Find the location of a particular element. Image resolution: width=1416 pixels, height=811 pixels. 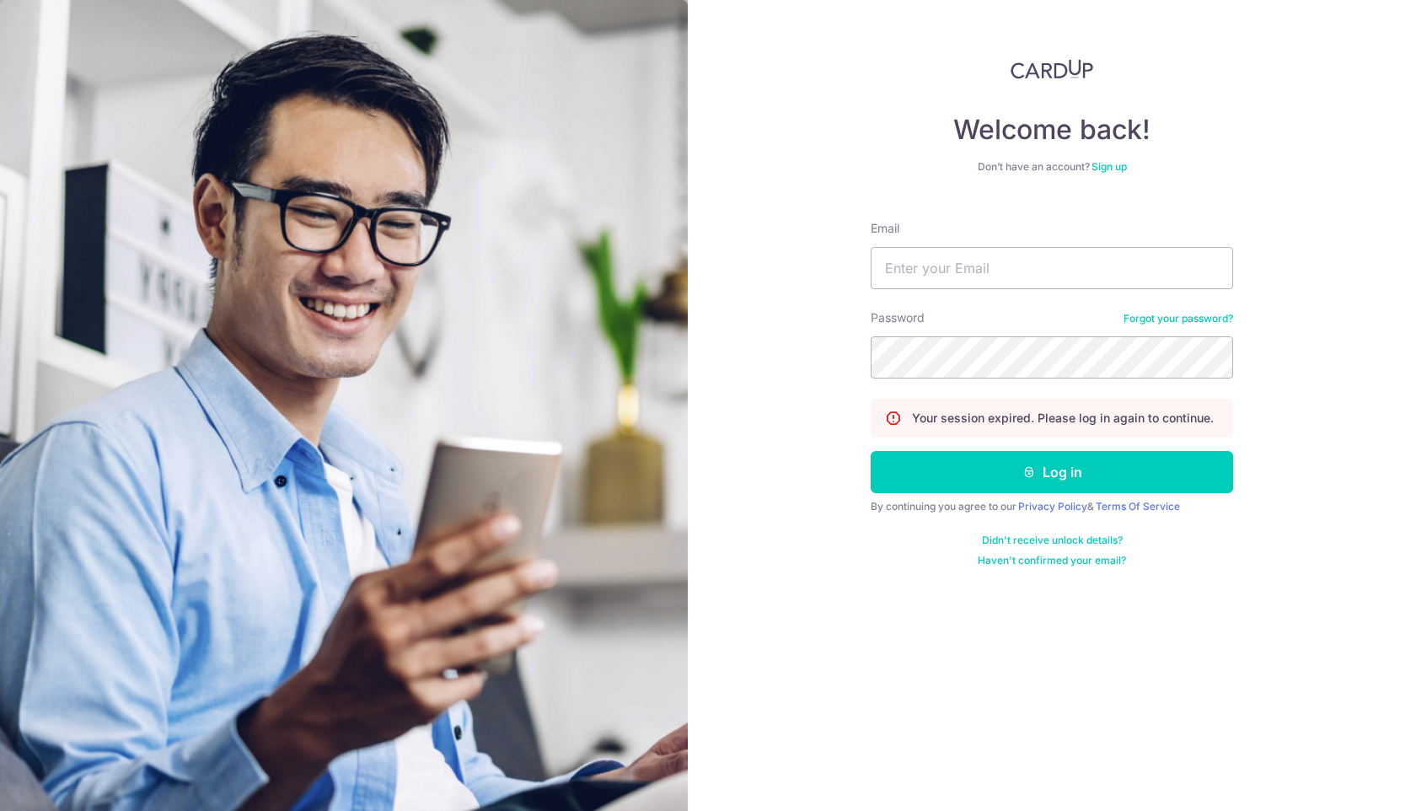

img: CardUp Logo is located at coordinates (1052, 69).